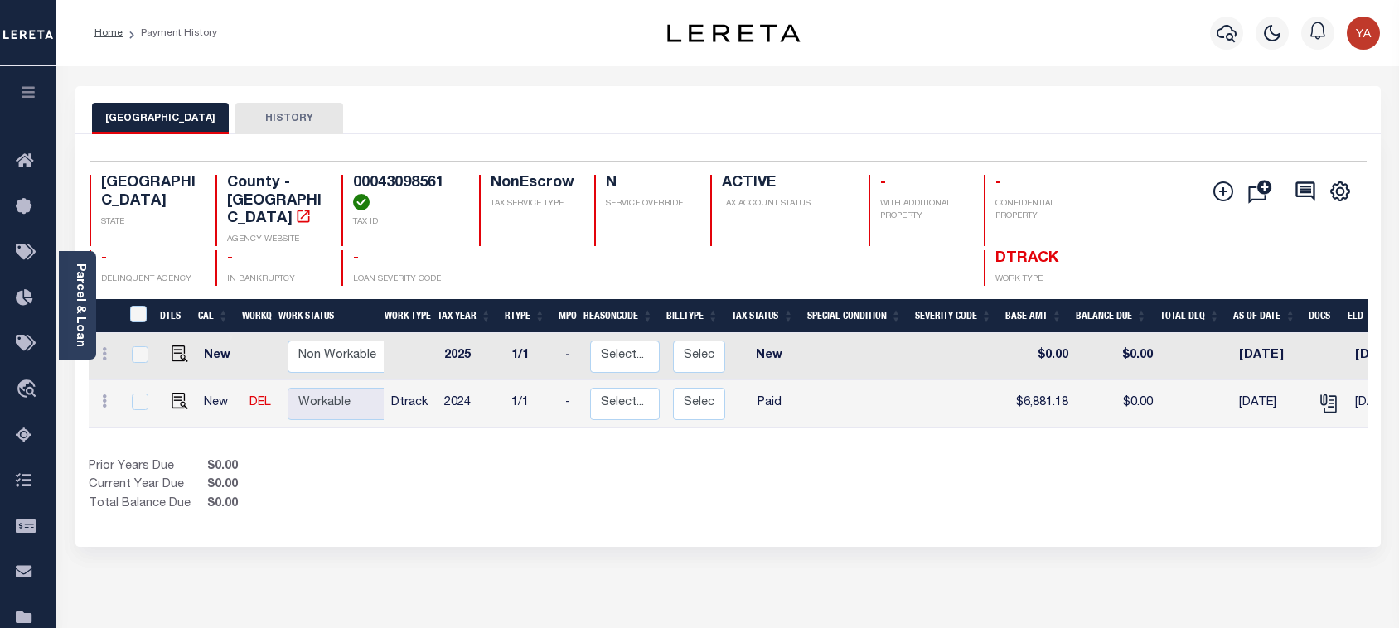 The height and width of the screenshot is (628, 1399). What do you see at coordinates (734, 33) in the screenshot?
I see `img: logo-dark.svg` at bounding box center [734, 33].